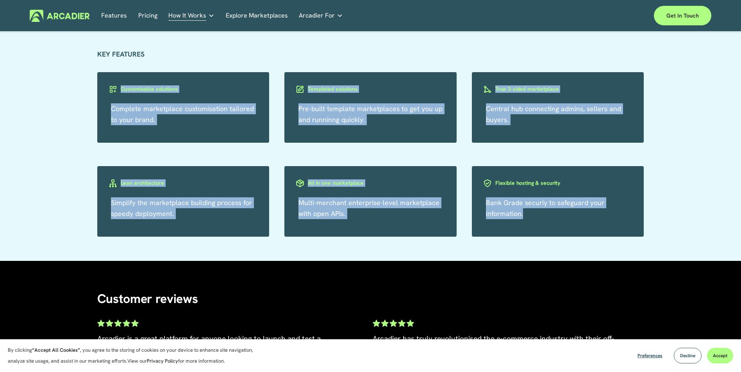  What do you see at coordinates (335, 183) in the screenshot?
I see `h3: All in one marketplace` at bounding box center [335, 183].